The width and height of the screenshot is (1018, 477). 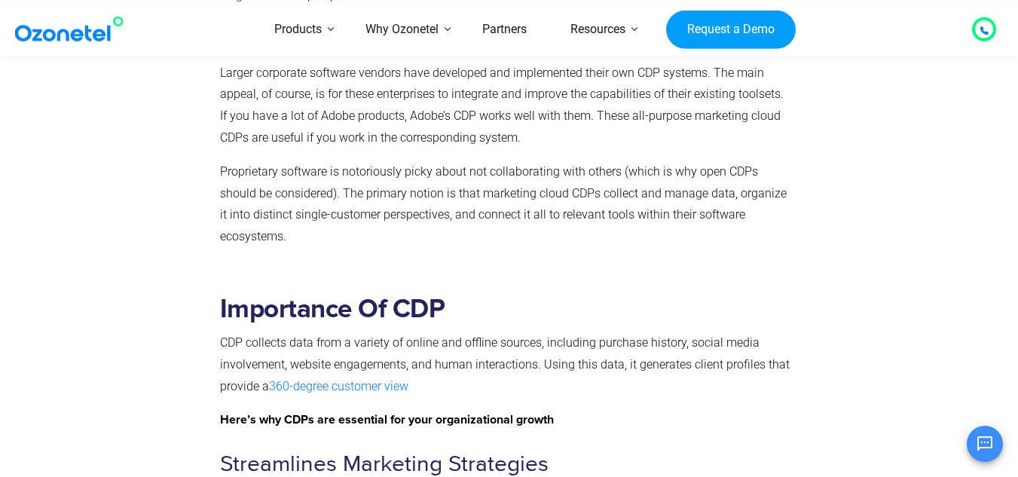 What do you see at coordinates (387, 420) in the screenshot?
I see `strong: Here’s why CDPs are essential for your organizational growth` at bounding box center [387, 420].